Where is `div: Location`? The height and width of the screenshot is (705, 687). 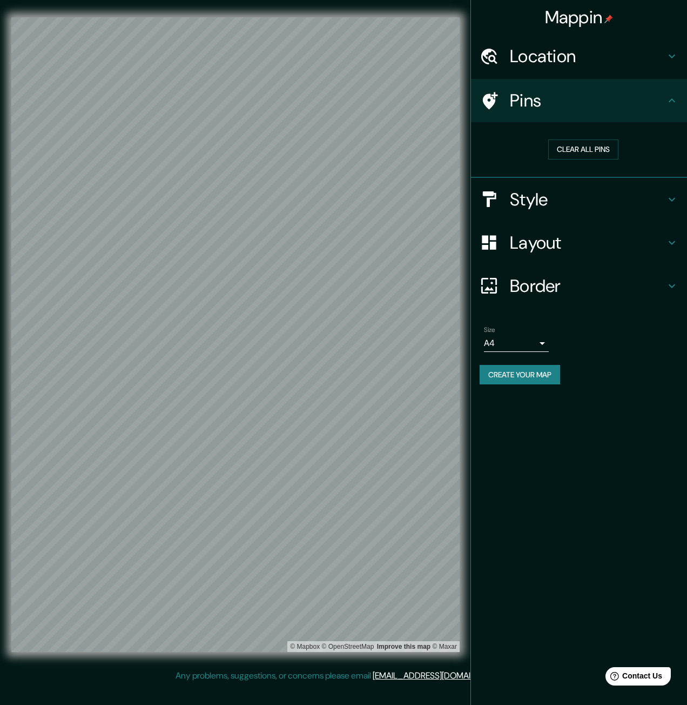 div: Location is located at coordinates (579, 56).